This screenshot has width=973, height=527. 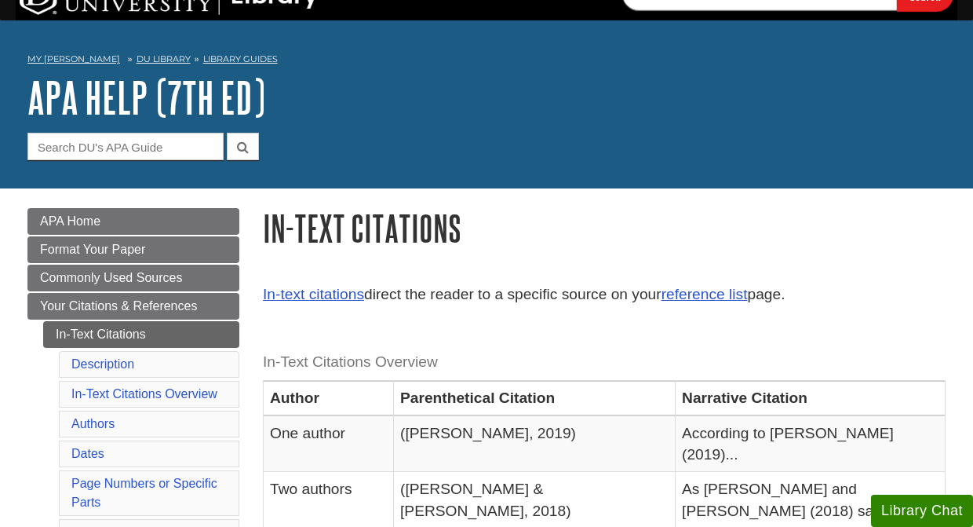 What do you see at coordinates (922, 510) in the screenshot?
I see `button: Library Chat` at bounding box center [922, 510].